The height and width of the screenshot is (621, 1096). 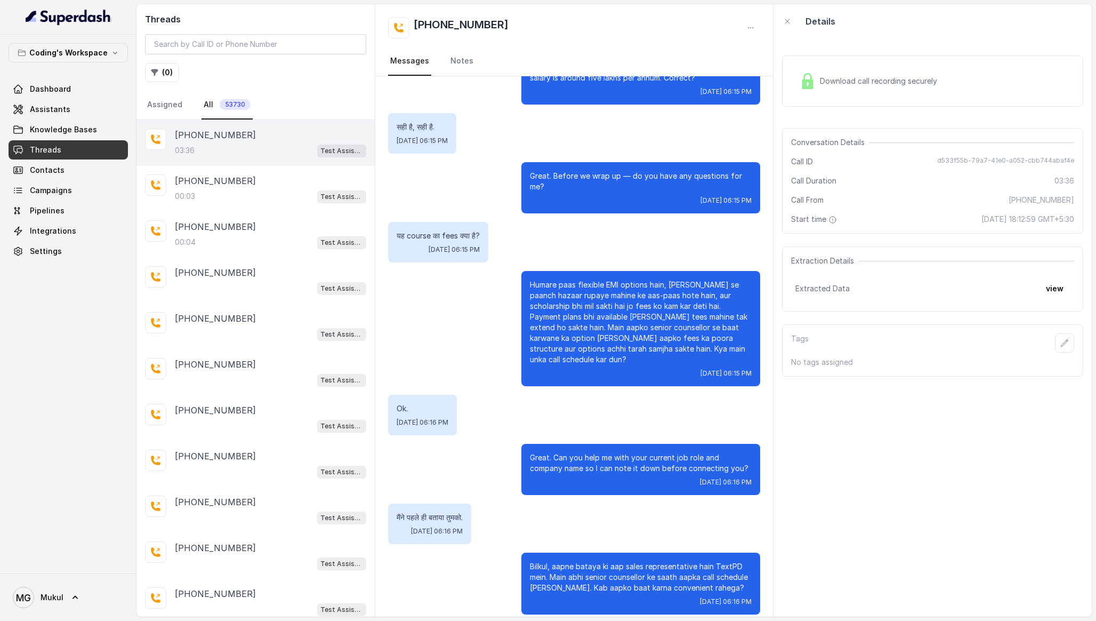 What do you see at coordinates (462, 61) in the screenshot?
I see `a: Notes` at bounding box center [462, 61].